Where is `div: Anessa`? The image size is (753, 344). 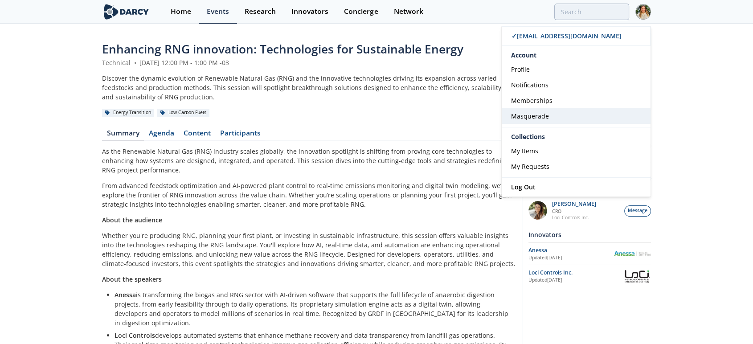
div: Anessa is located at coordinates (571, 250).